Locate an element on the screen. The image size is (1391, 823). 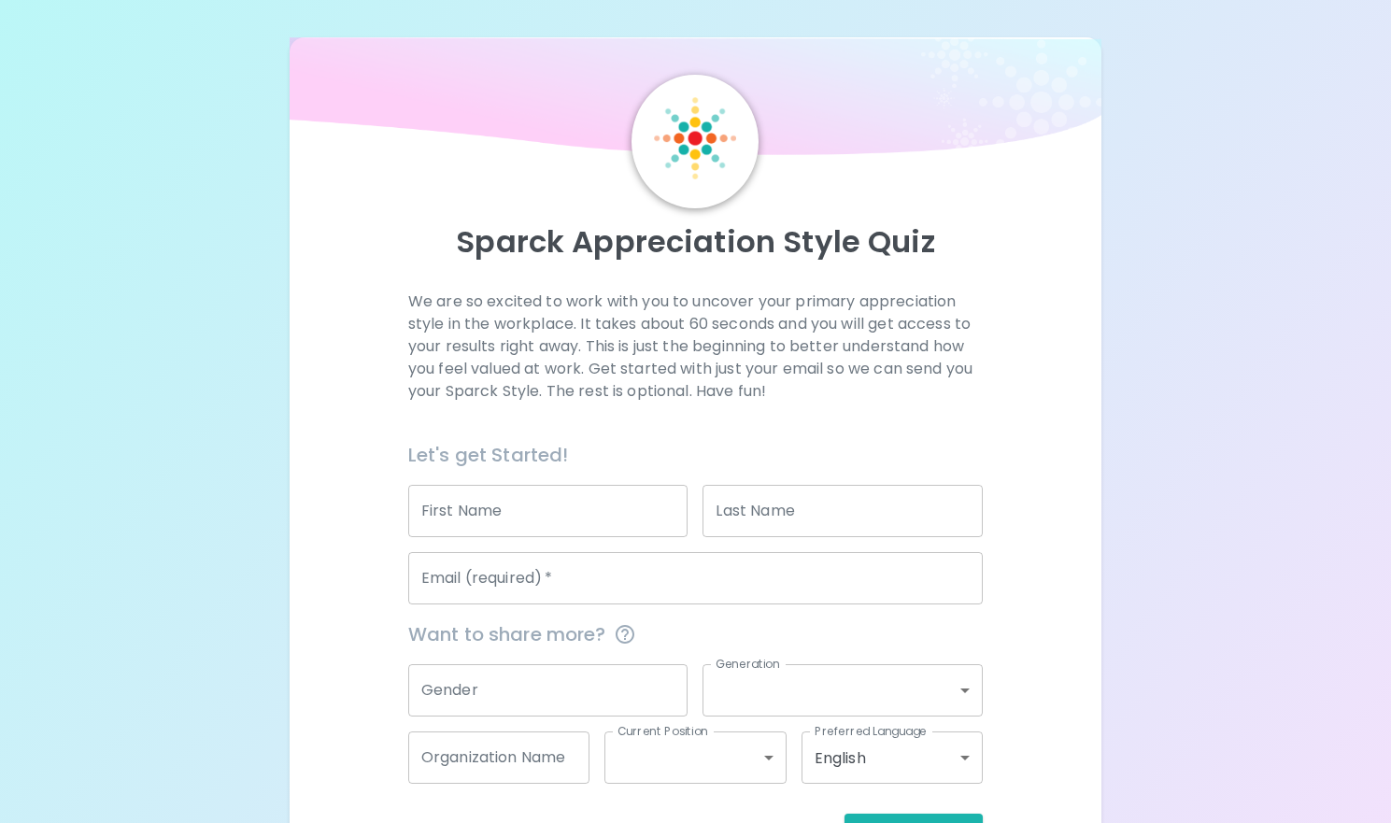
div: English is located at coordinates (892, 758).